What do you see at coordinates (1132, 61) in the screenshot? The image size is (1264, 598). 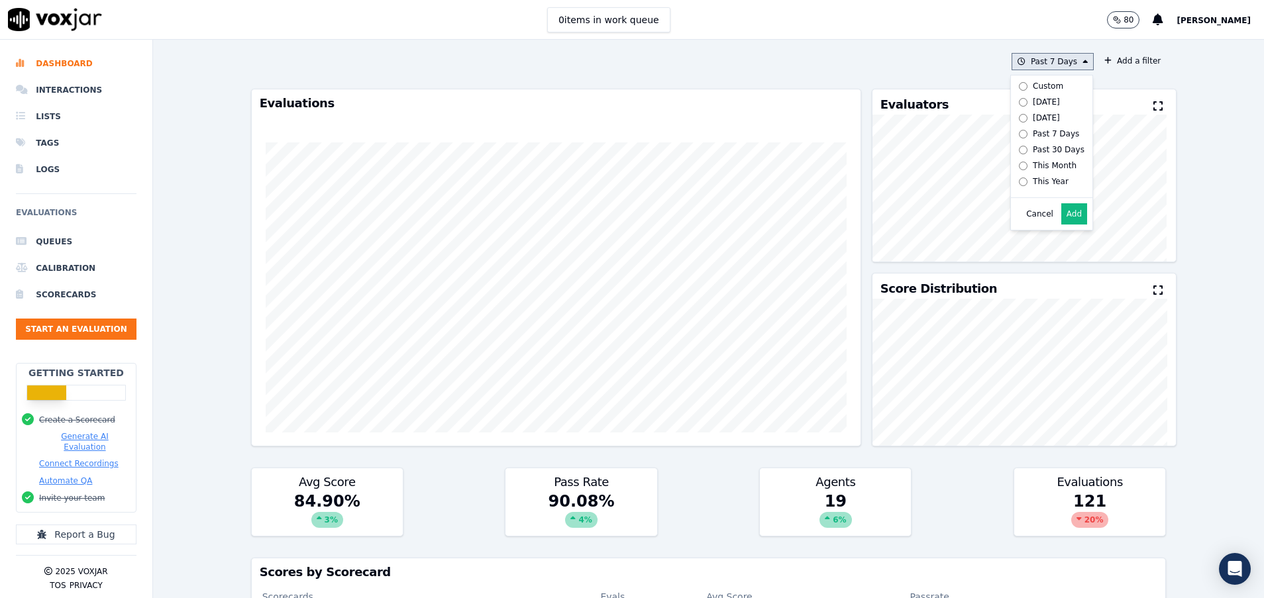 I see `button: Add a filter` at bounding box center [1132, 61].